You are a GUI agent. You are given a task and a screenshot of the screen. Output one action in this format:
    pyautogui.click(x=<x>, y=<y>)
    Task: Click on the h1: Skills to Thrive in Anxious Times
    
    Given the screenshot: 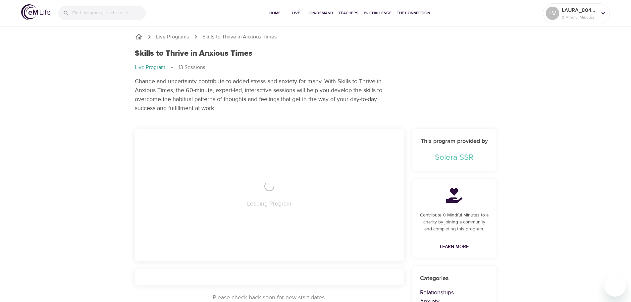 What is the action you would take?
    pyautogui.click(x=194, y=53)
    